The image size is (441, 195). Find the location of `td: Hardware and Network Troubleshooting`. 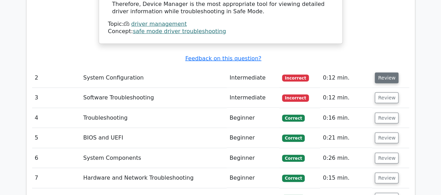

td: Hardware and Network Troubleshooting is located at coordinates (154, 178).